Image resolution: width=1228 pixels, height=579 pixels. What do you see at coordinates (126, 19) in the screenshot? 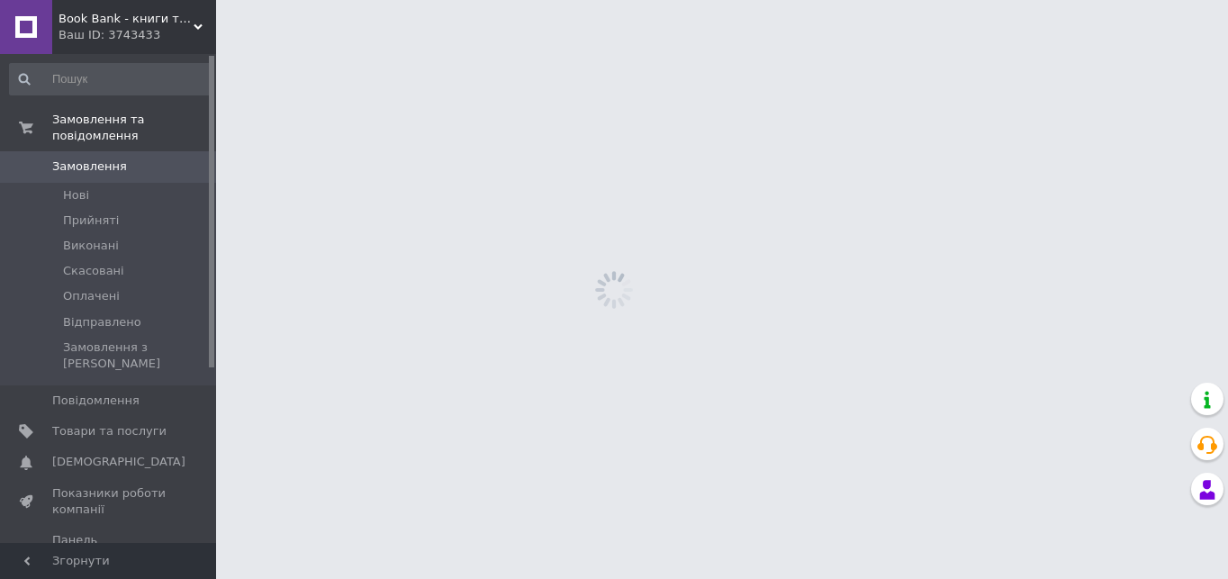
I see `span: Book Bank - книги та канцелярія` at bounding box center [126, 19].